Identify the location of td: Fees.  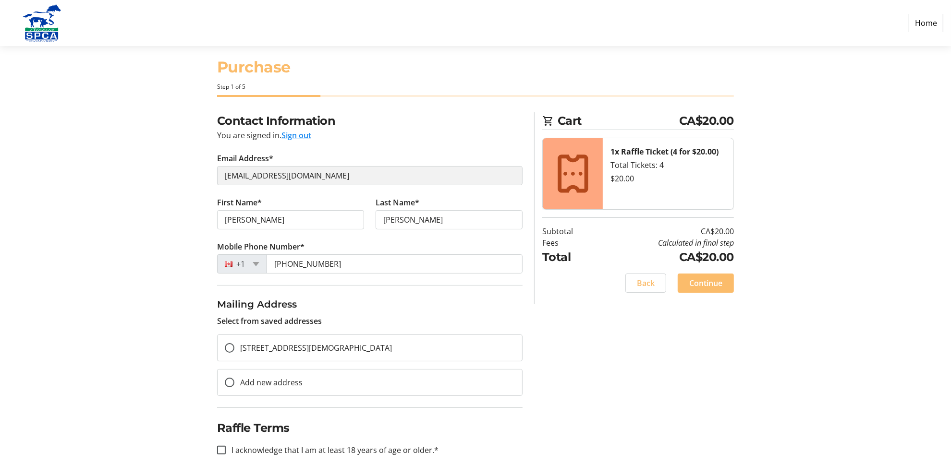
(570, 243).